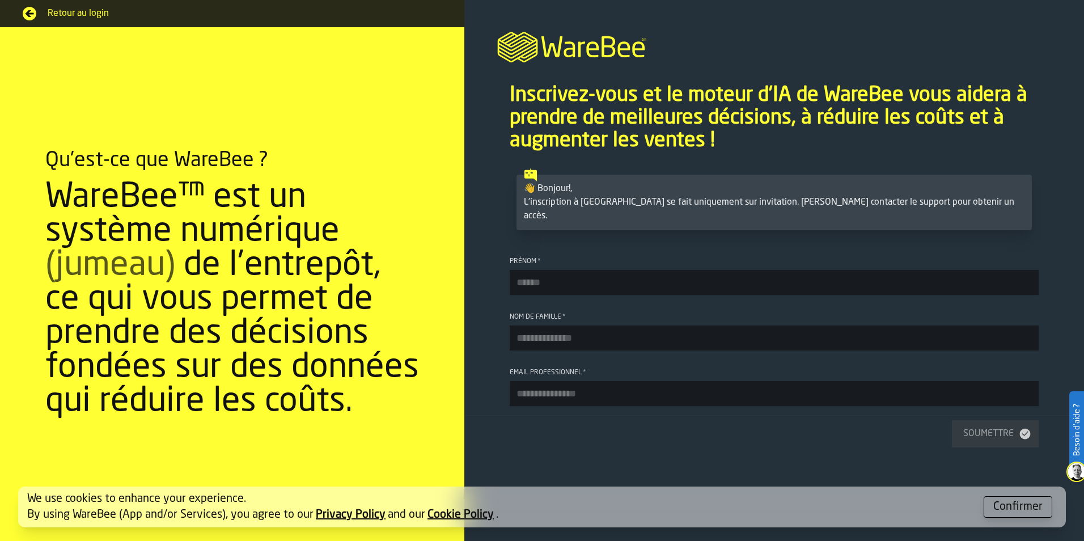 The width and height of the screenshot is (1084, 541). Describe the element at coordinates (774, 261) in the screenshot. I see `div: Prénom` at that location.